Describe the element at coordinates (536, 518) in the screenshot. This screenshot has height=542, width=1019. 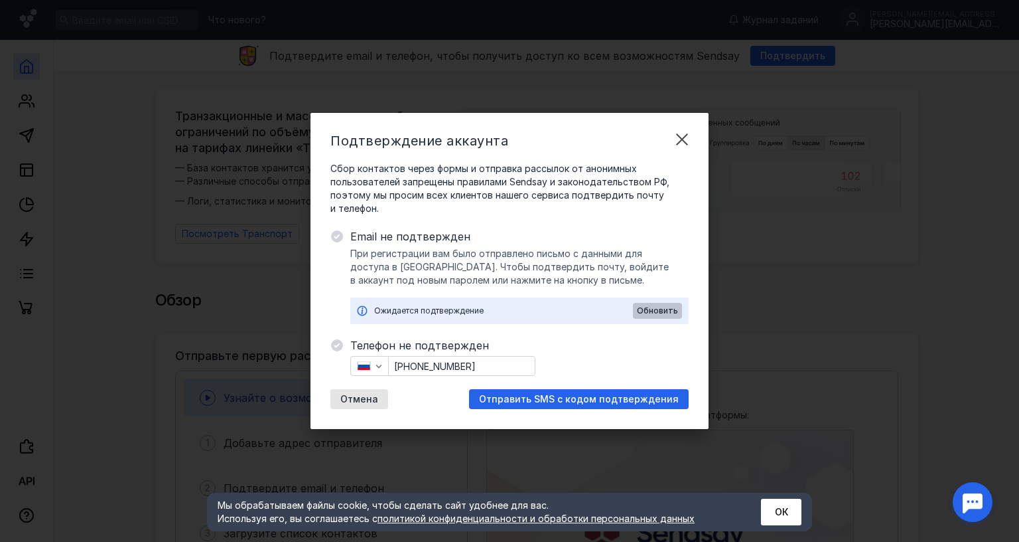
I see `a: политикой конфиденциальности и обработки персональных данных` at that location.